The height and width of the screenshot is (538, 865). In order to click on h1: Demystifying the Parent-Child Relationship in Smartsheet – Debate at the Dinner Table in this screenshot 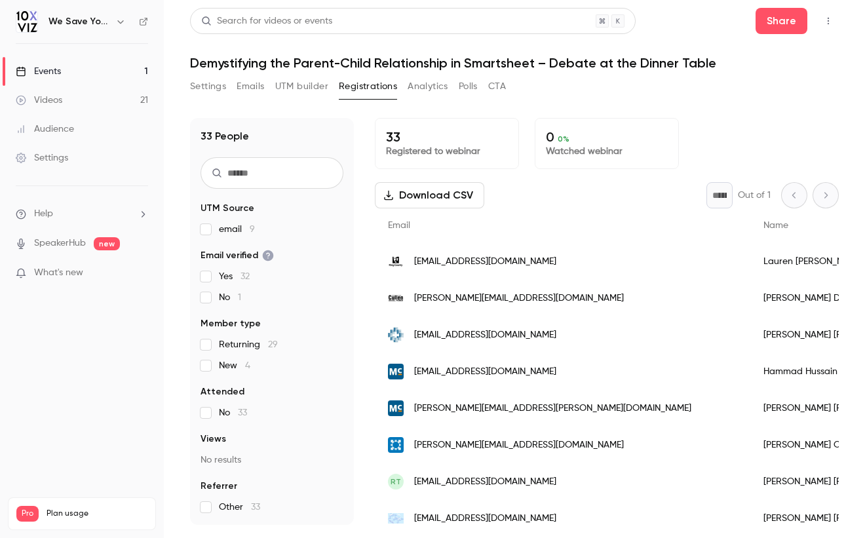, I will do `click(514, 63)`.